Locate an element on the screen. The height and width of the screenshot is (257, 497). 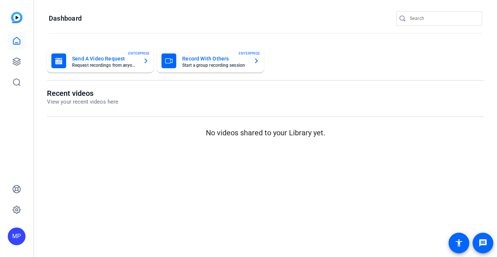
p: View your recent videos here is located at coordinates (82, 102).